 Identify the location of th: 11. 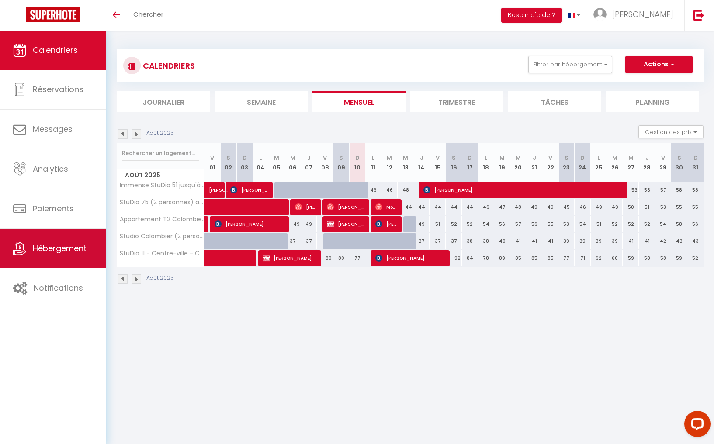
(373, 163).